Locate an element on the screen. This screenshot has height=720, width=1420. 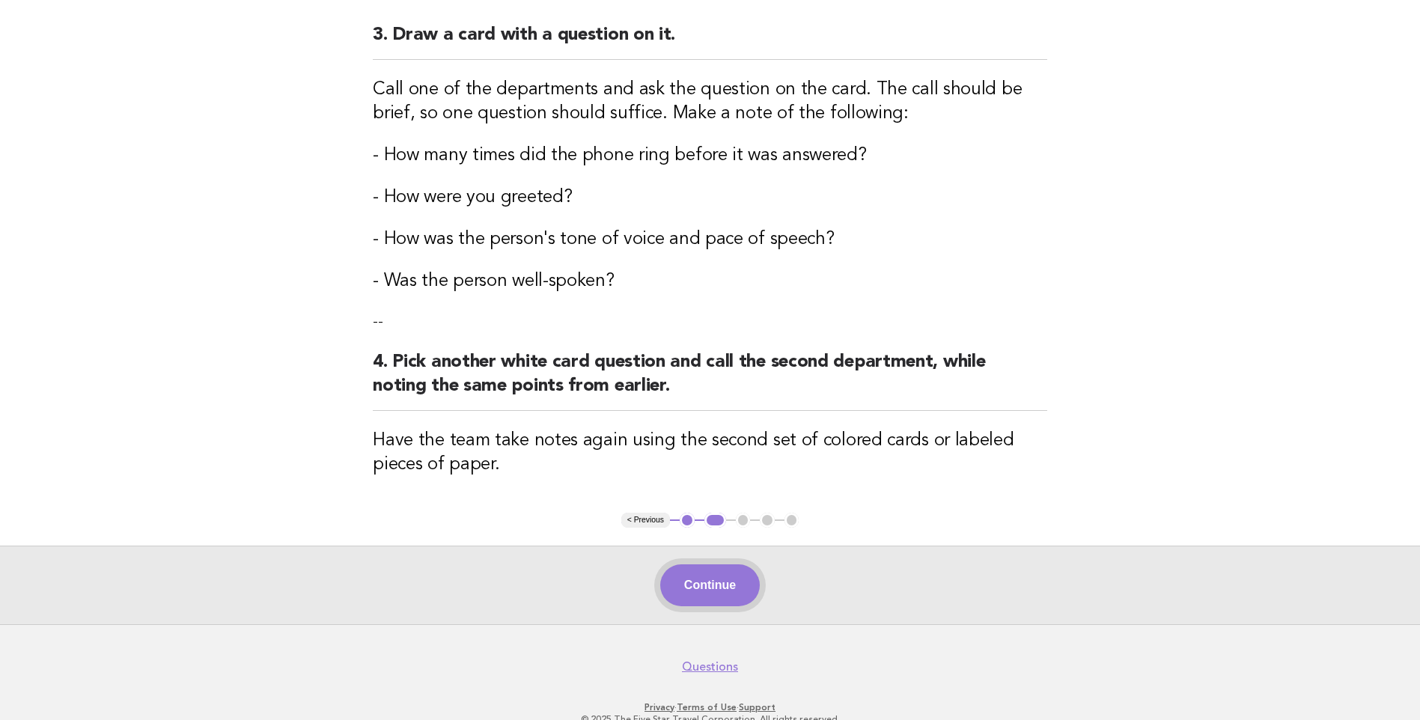
h3: - How many times did the phone ring before it was answered? is located at coordinates (710, 156).